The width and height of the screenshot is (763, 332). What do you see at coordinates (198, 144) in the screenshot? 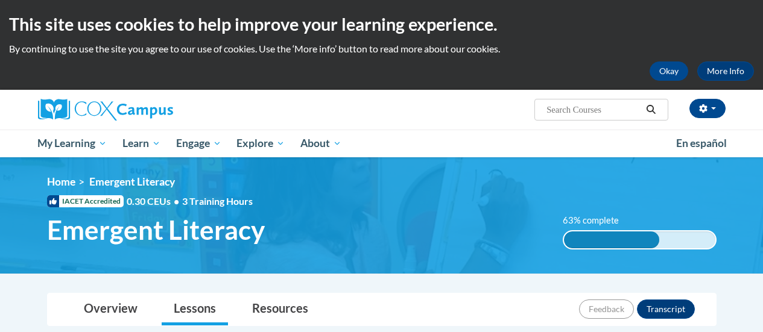
I see `a: Engage` at bounding box center [198, 144].